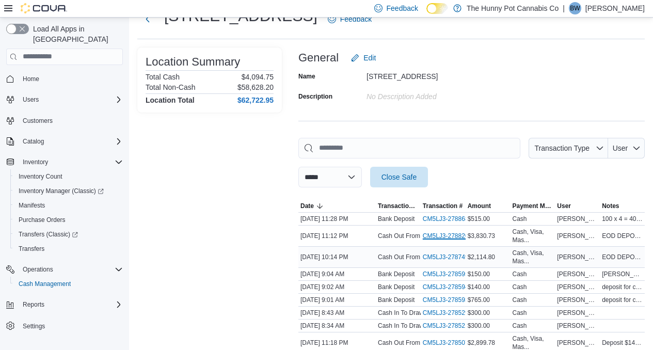  What do you see at coordinates (443, 206) in the screenshot?
I see `button: Transaction #` at bounding box center [443, 206].